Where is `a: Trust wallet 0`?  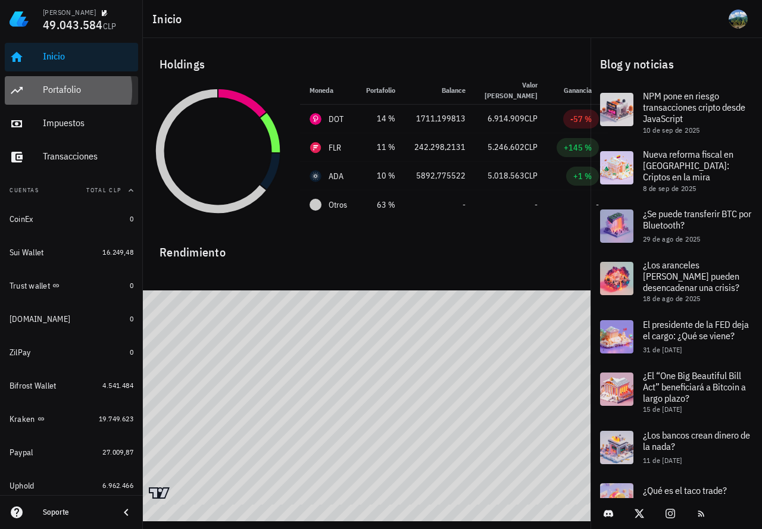
a: Trust wallet 0 is located at coordinates (71, 286).